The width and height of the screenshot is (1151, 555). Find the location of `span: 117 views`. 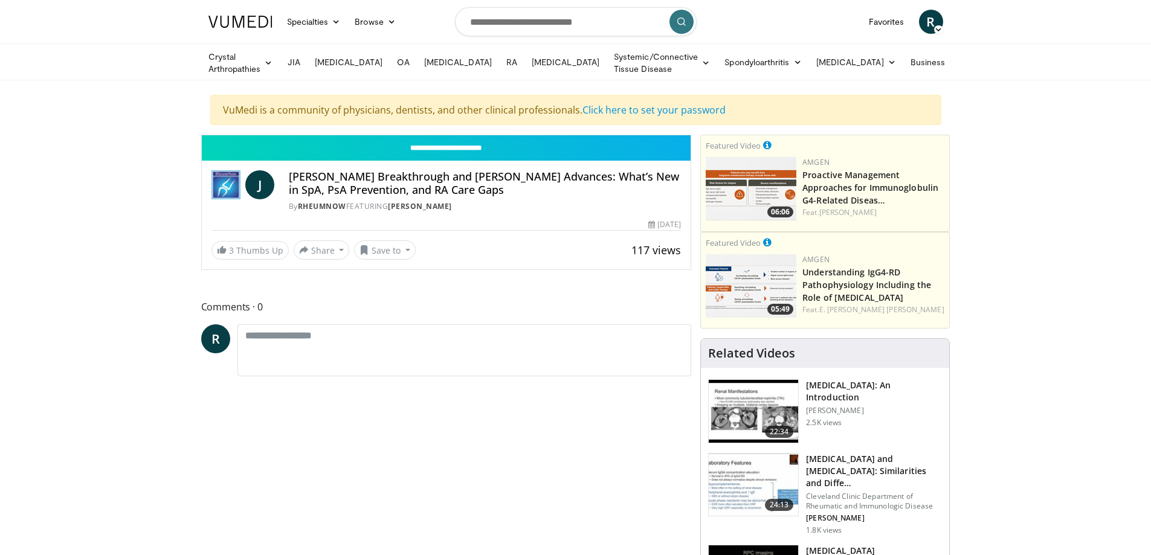

span: 117 views is located at coordinates (656, 250).